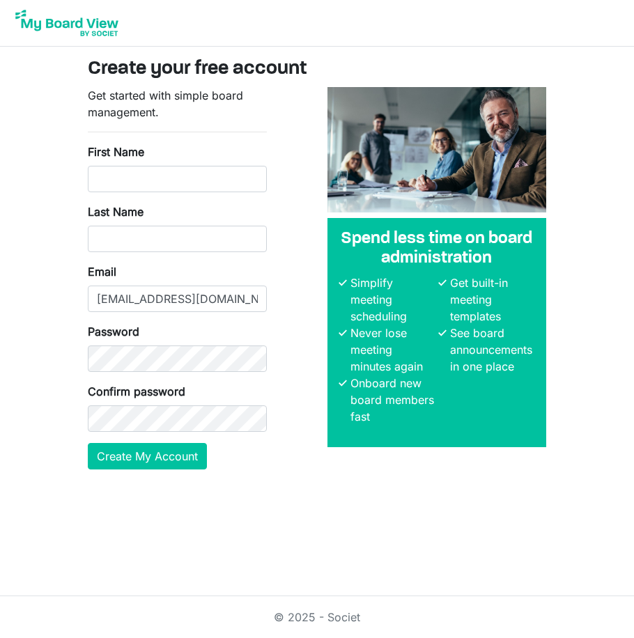 The image size is (634, 638). What do you see at coordinates (147, 456) in the screenshot?
I see `button: Create My Account` at bounding box center [147, 456].